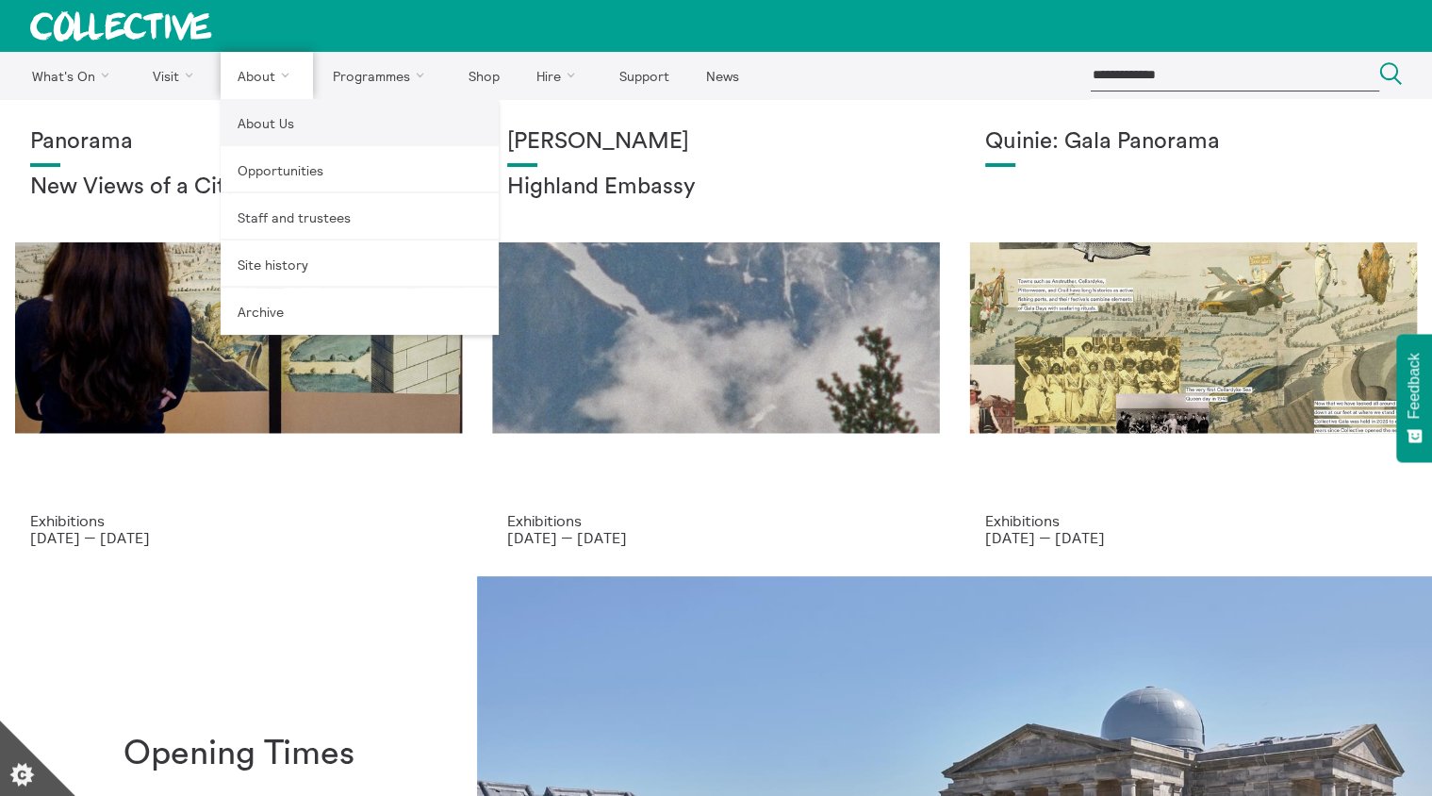  I want to click on a: Staff and trustees, so click(359, 217).